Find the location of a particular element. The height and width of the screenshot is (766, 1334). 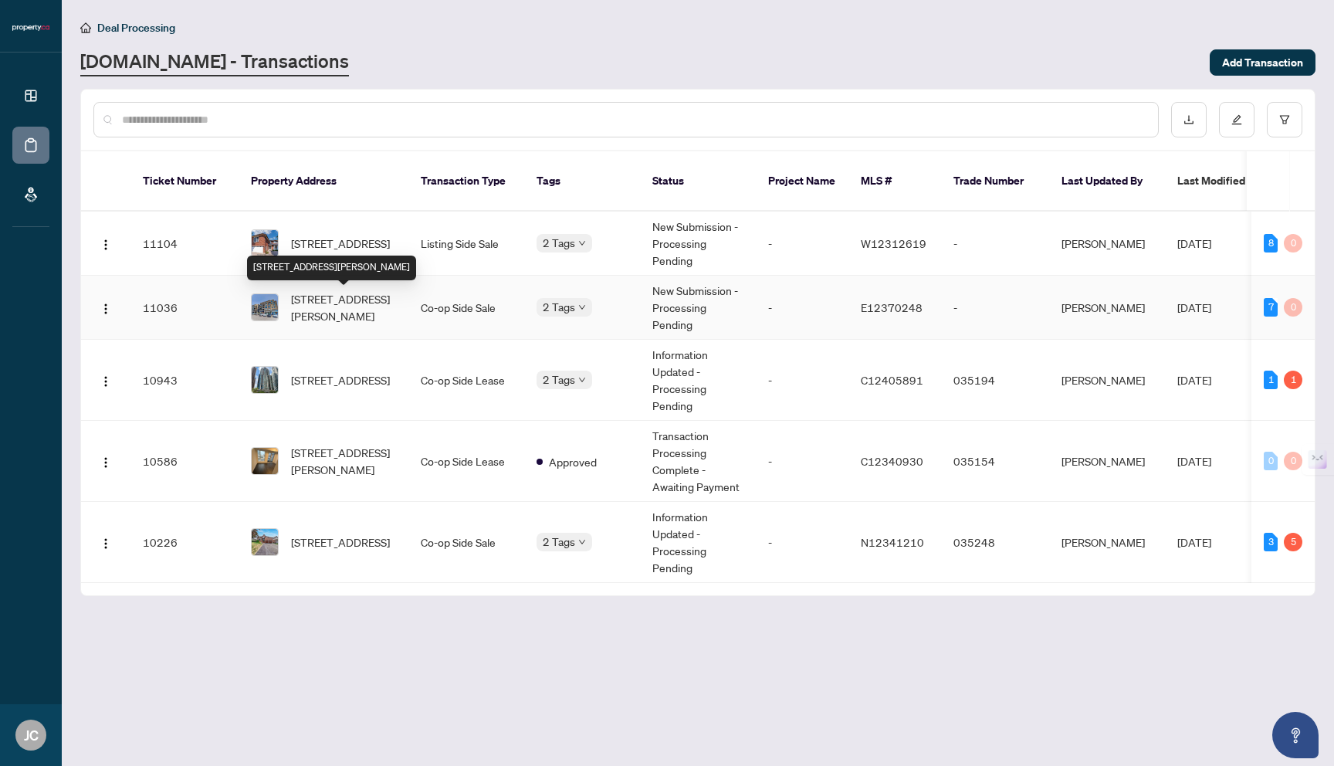

th: Ticket Number is located at coordinates (185, 181).